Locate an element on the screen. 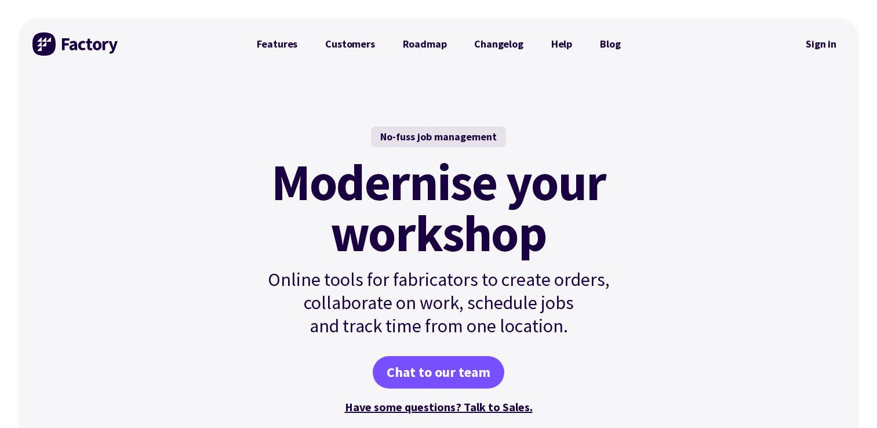 The height and width of the screenshot is (428, 877). a: Help is located at coordinates (562, 44).